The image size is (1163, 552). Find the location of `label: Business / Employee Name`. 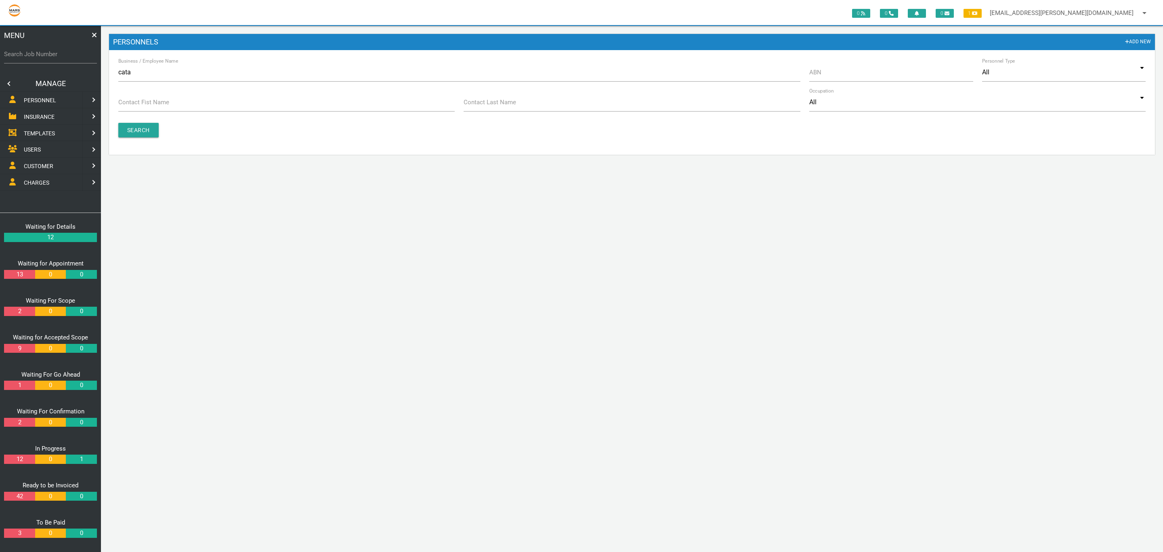

label: Business / Employee Name is located at coordinates (148, 61).